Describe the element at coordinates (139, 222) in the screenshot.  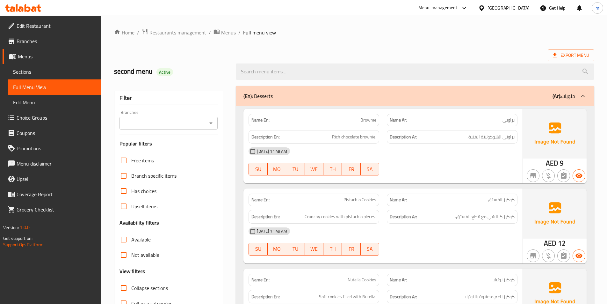
I see `h3: Availability filters` at that location.